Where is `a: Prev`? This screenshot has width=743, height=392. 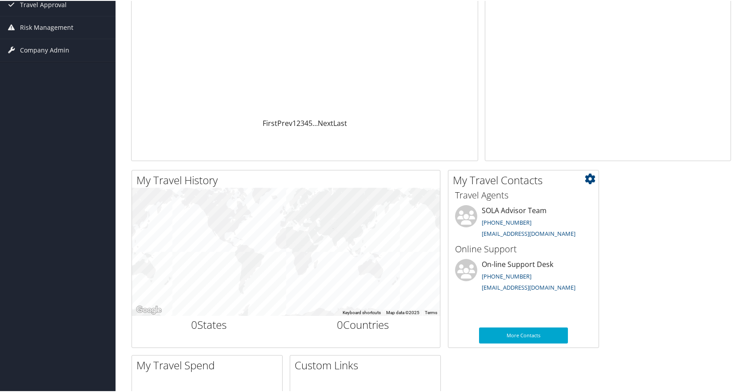 a: Prev is located at coordinates (285, 122).